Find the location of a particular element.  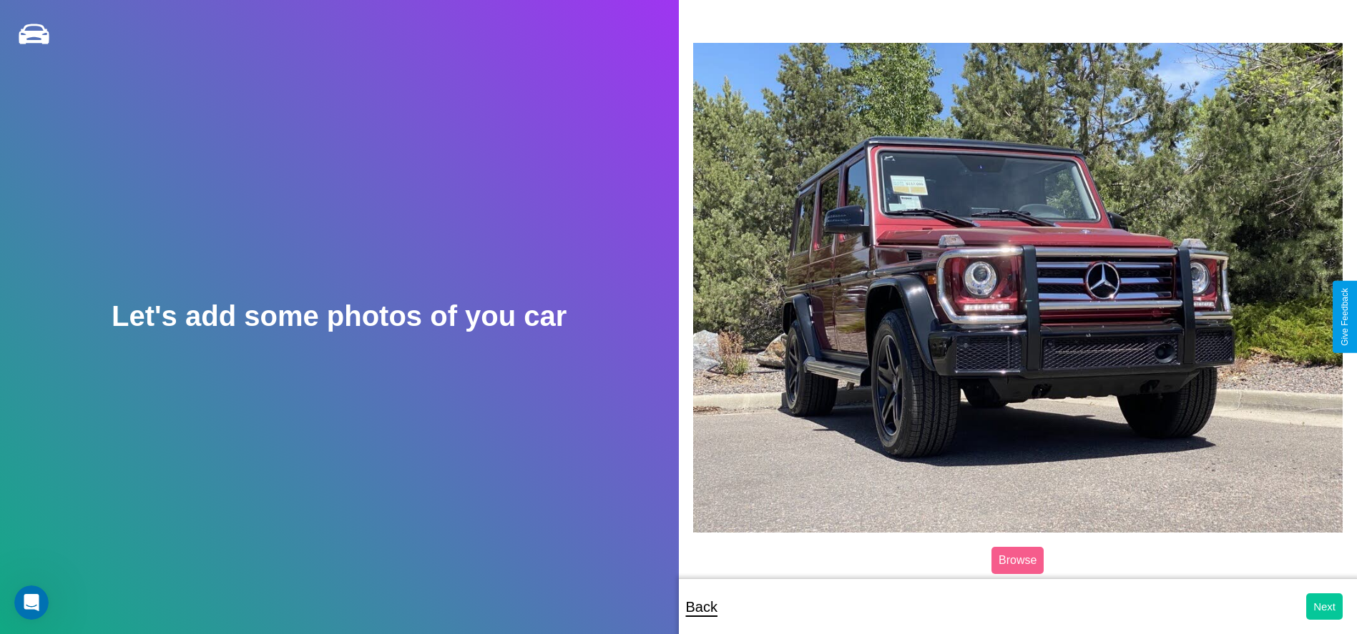

label: Browse is located at coordinates (1017, 561).